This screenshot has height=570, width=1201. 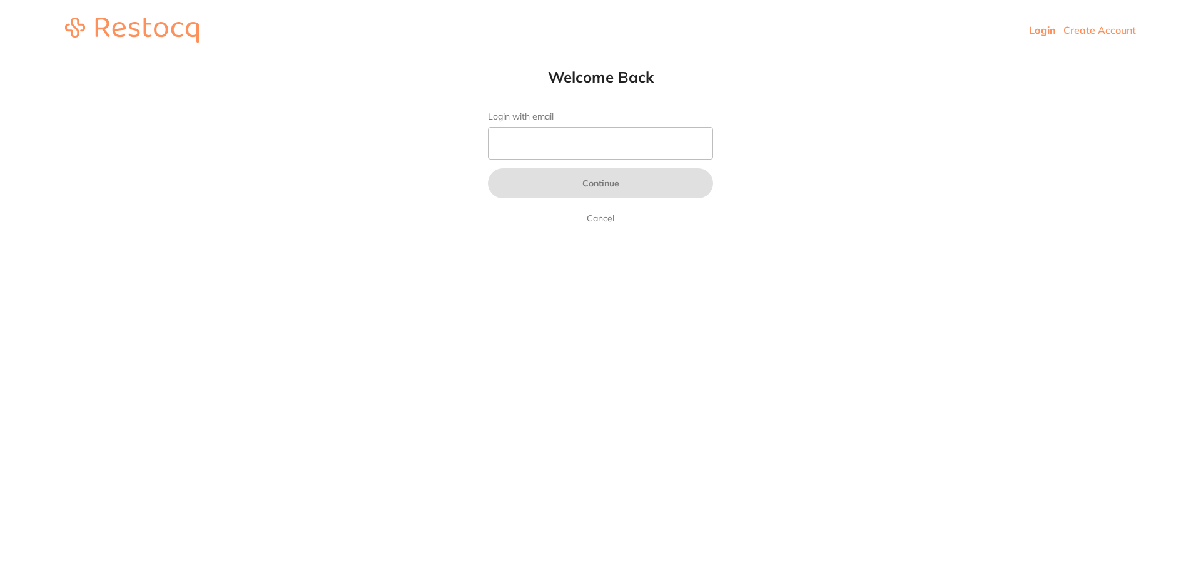 What do you see at coordinates (600, 183) in the screenshot?
I see `button: Continue` at bounding box center [600, 183].